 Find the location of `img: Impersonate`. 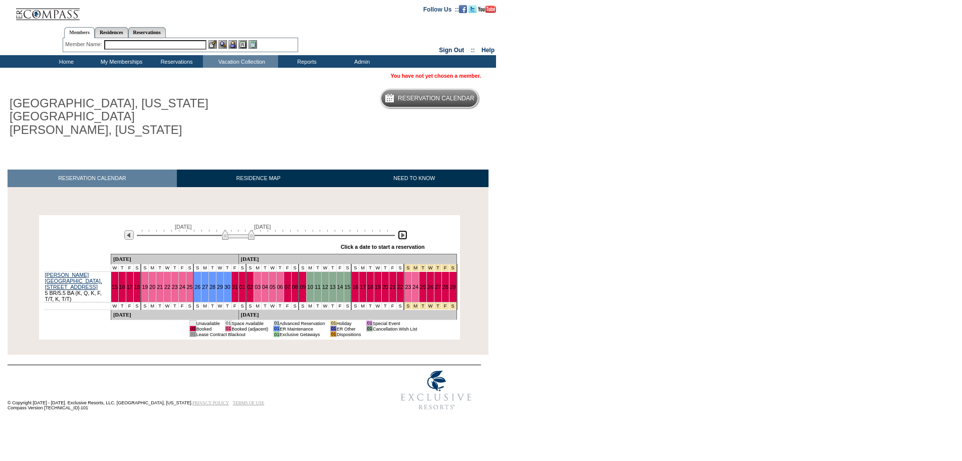

img: Impersonate is located at coordinates (233, 44).